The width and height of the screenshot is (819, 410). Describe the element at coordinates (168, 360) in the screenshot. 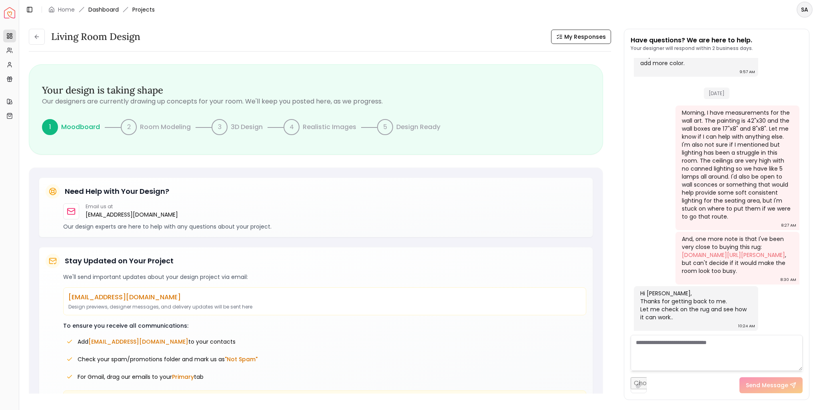

I see `span: Check your spam/promotions folder and mark us as` at that location.